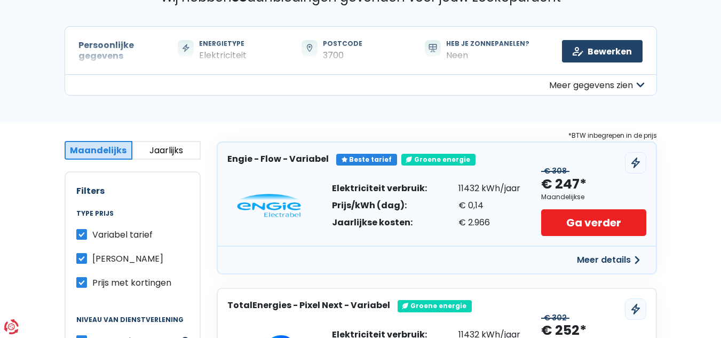 Image resolution: width=721 pixels, height=338 pixels. Describe the element at coordinates (361, 85) in the screenshot. I see `button: Meer gegevens zien` at that location.